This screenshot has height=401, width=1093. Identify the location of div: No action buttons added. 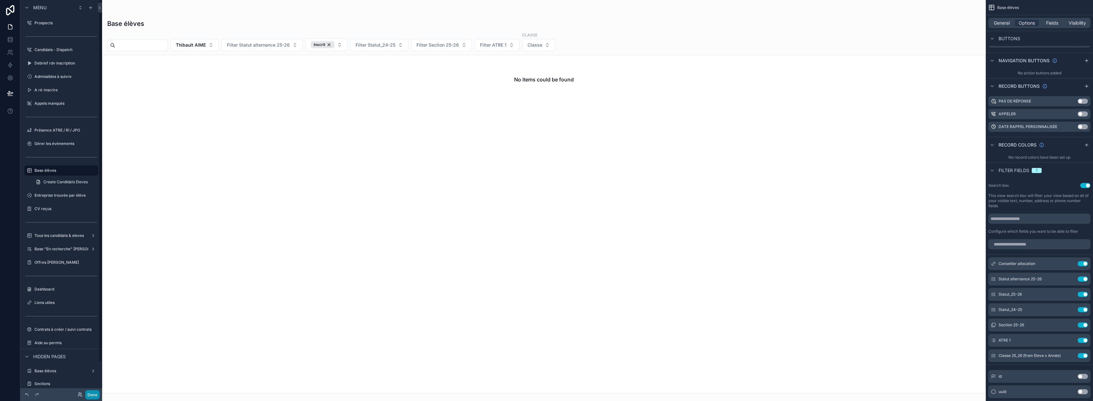
(1039, 73).